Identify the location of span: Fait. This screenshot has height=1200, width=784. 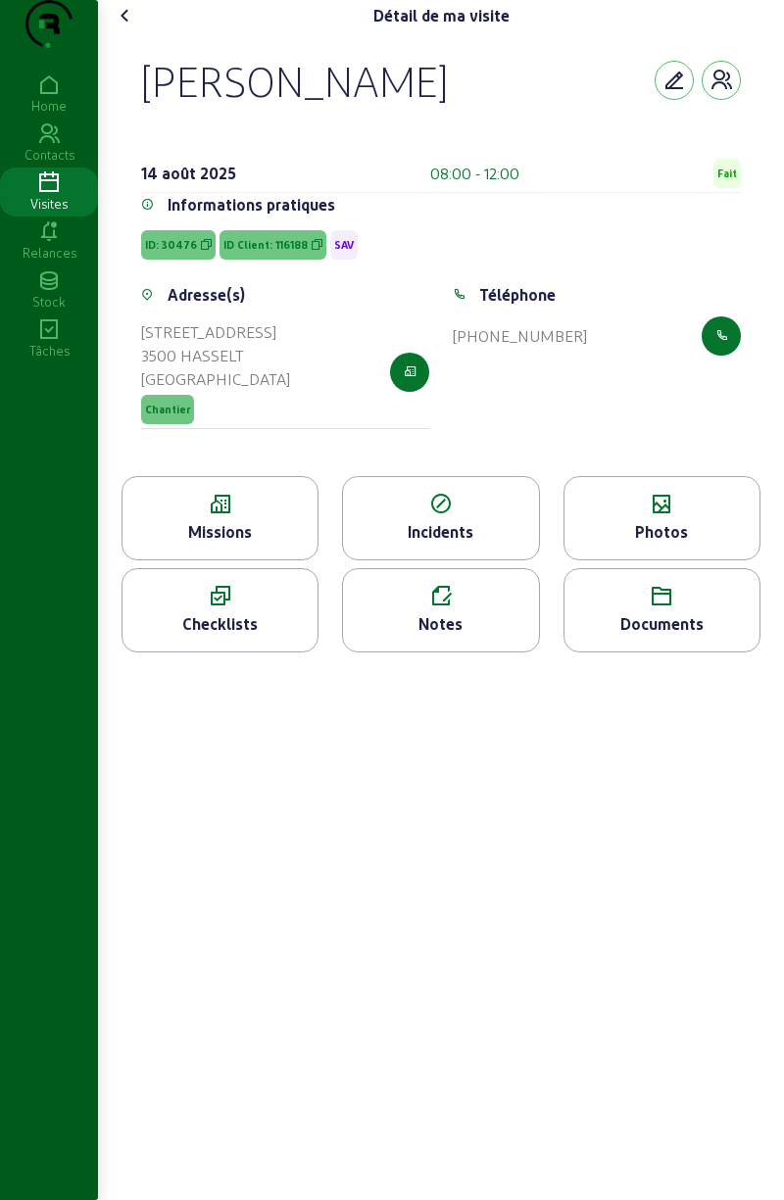
(727, 173).